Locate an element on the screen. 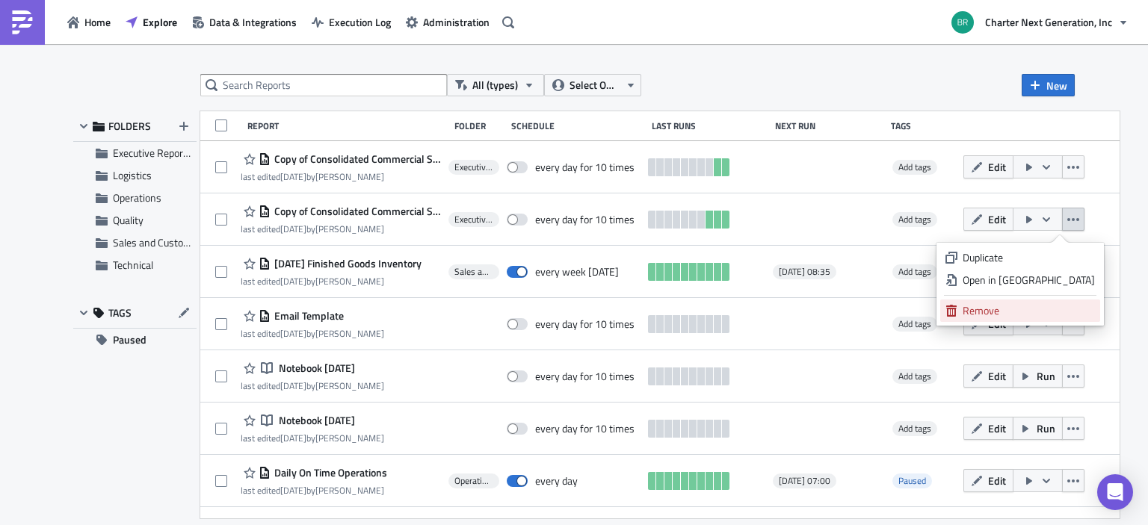 The image size is (1148, 525). span: FOLDERS is located at coordinates (129, 126).